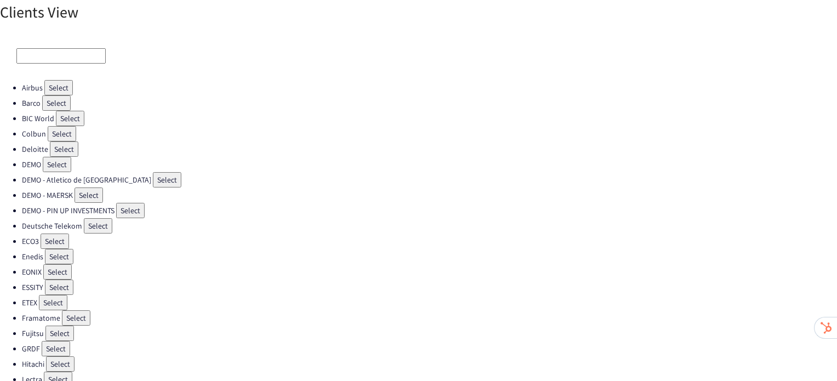 The width and height of the screenshot is (837, 381). I want to click on div: Chat Widget, so click(810, 354).